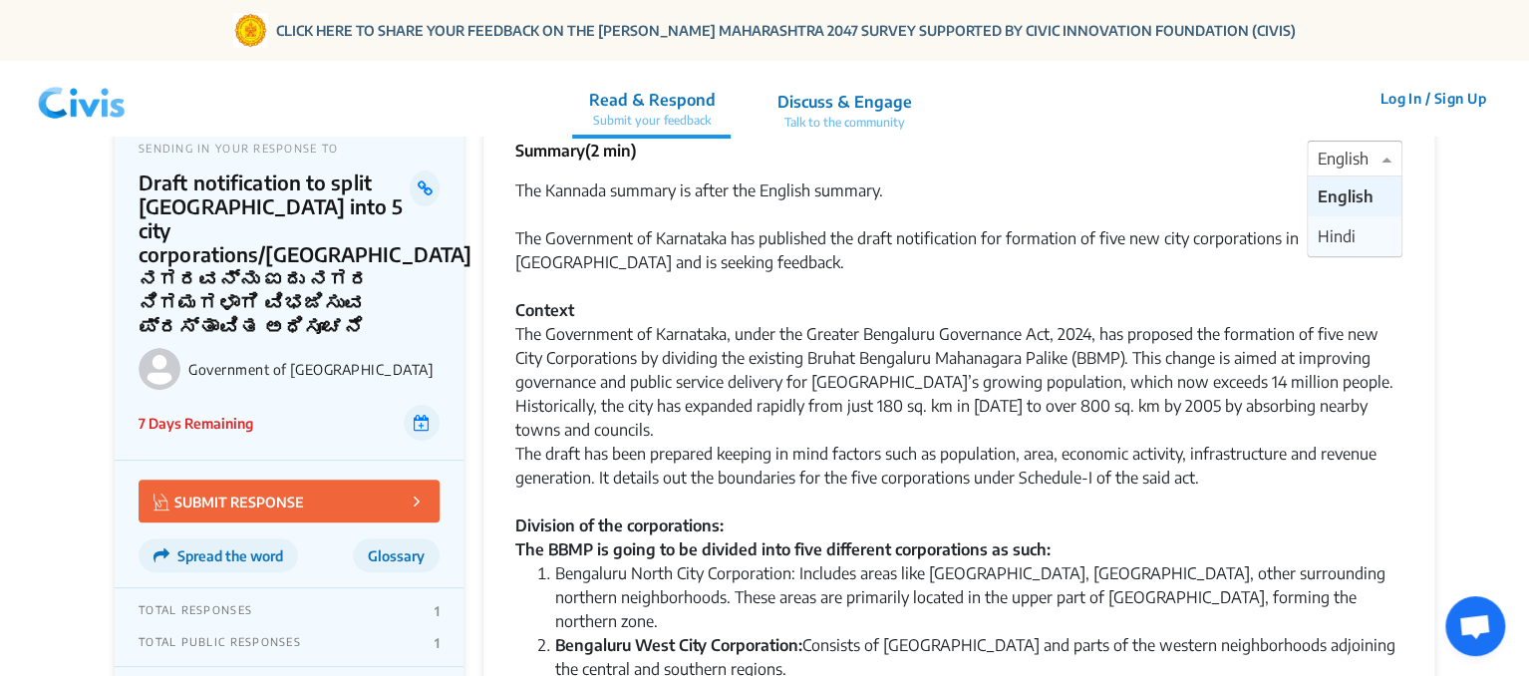  I want to click on p: Discuss & Engage, so click(843, 102).